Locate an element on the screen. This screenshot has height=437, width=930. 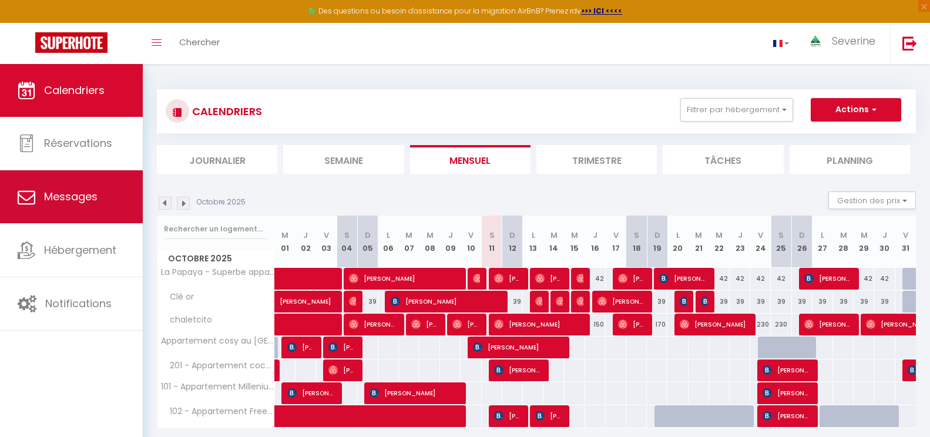
th: 25 is located at coordinates (781, 241).